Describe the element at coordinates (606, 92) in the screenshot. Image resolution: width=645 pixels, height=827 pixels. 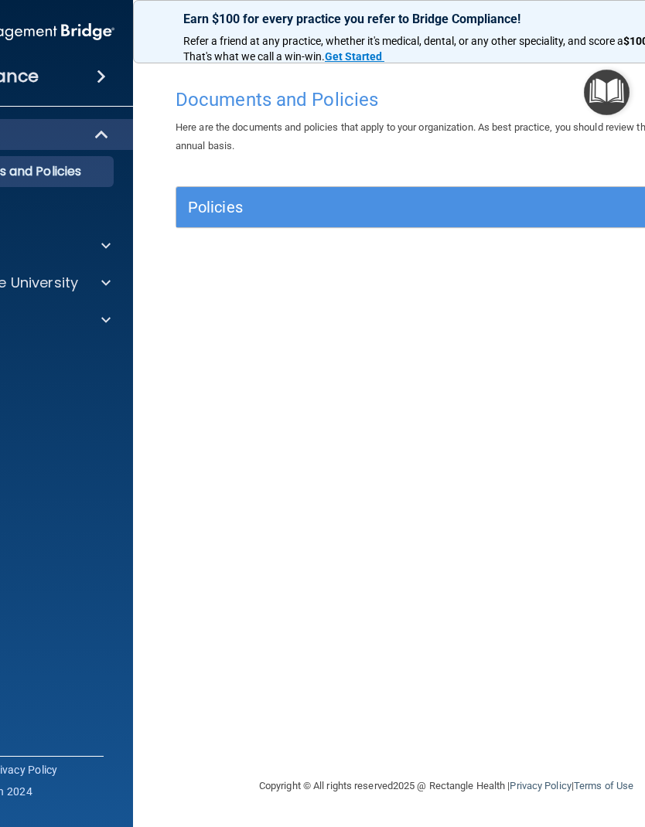
I see `button: Open Resource Center` at that location.